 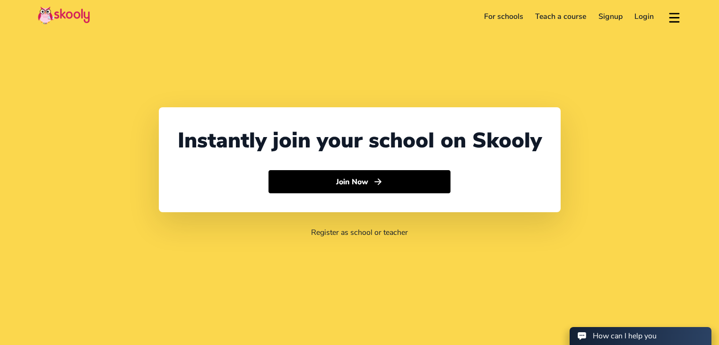 I want to click on button: menu outline, so click(x=674, y=17).